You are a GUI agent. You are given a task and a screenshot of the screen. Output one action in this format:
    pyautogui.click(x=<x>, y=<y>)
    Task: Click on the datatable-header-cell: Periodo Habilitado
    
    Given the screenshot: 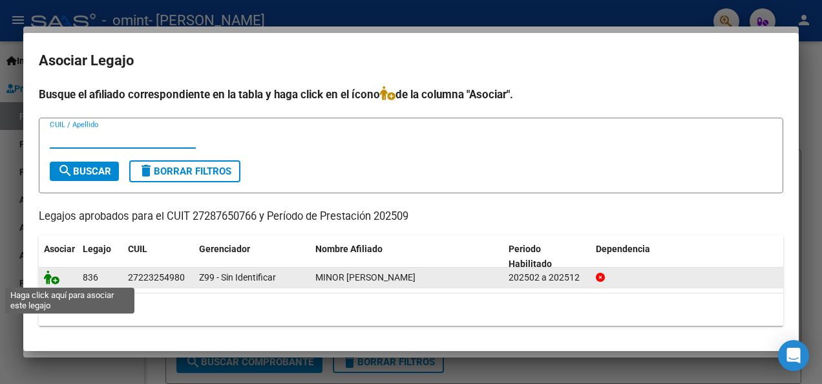 What is the action you would take?
    pyautogui.click(x=547, y=257)
    